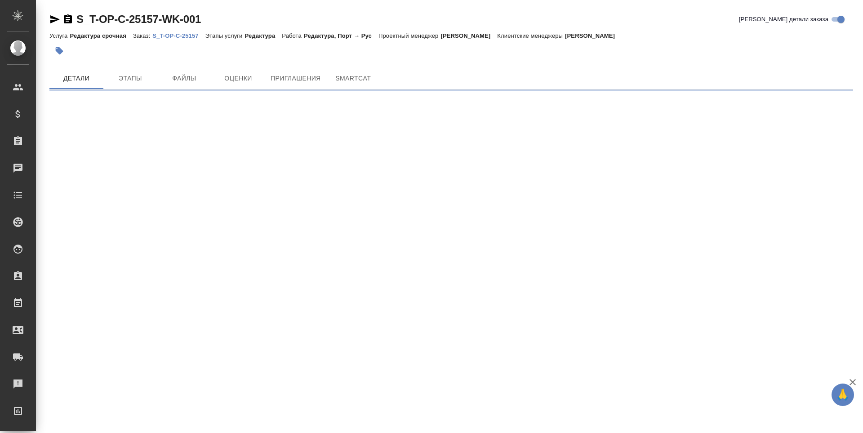 This screenshot has width=863, height=433. I want to click on span: Оценки, so click(238, 78).